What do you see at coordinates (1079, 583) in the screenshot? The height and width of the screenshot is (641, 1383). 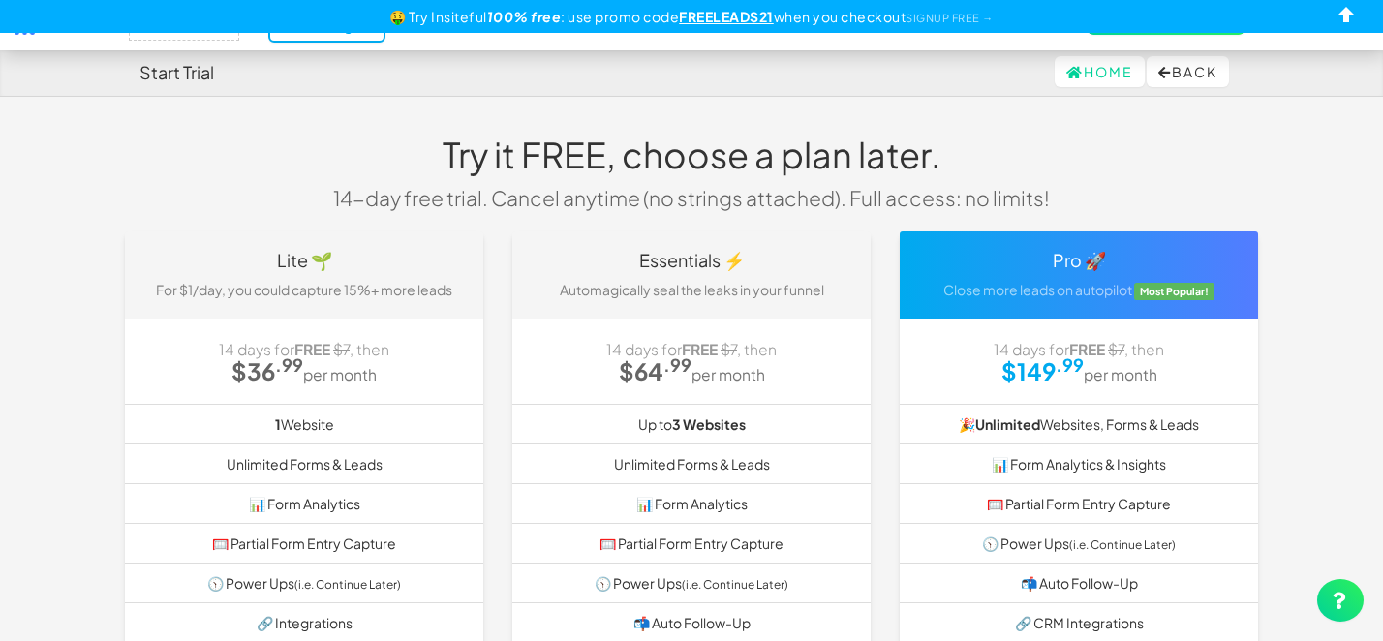 I see `li: 📬 Auto Follow-Up` at bounding box center [1079, 583].